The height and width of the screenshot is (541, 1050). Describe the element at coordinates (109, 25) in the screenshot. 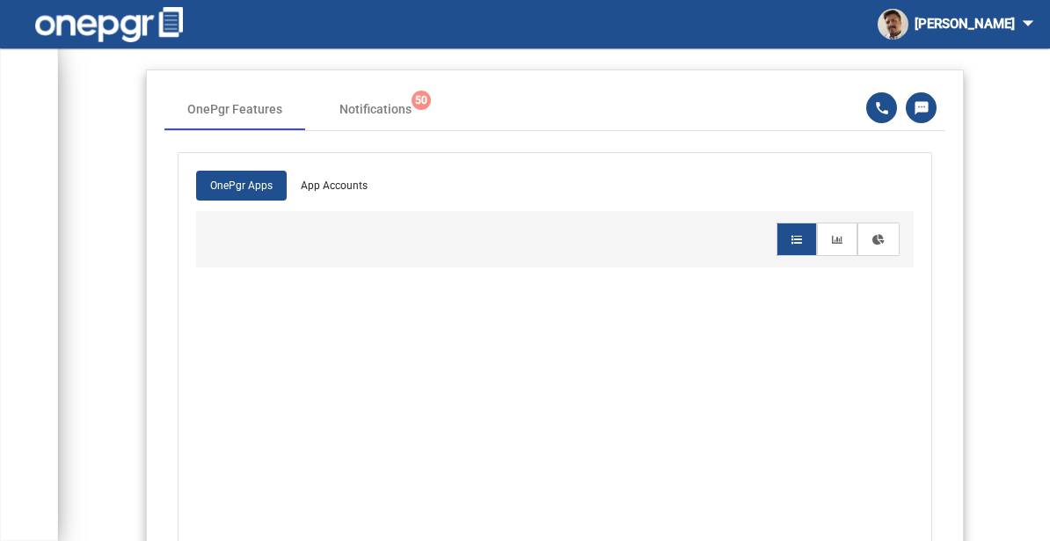

I see `img: one-pgr-logo-white.svg` at that location.